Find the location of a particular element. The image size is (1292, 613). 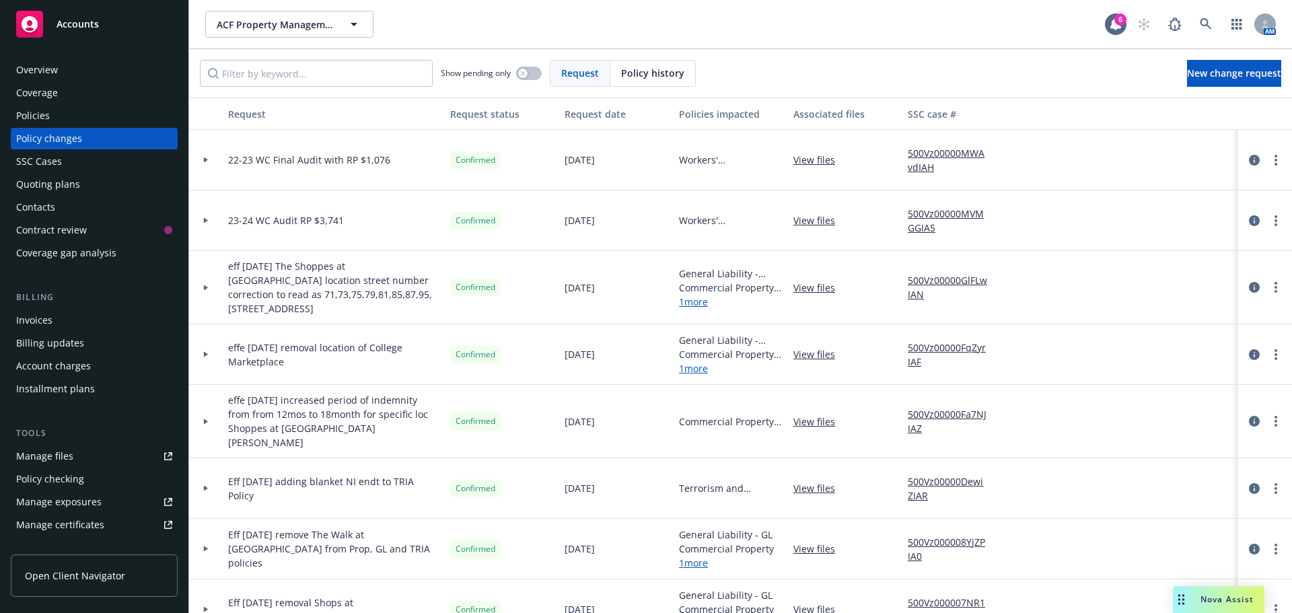

a: Quoting plans is located at coordinates (94, 184).